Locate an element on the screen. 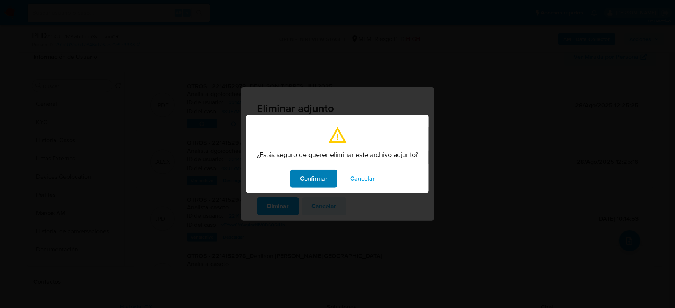  div: modal_confirmation.title is located at coordinates (337, 154).